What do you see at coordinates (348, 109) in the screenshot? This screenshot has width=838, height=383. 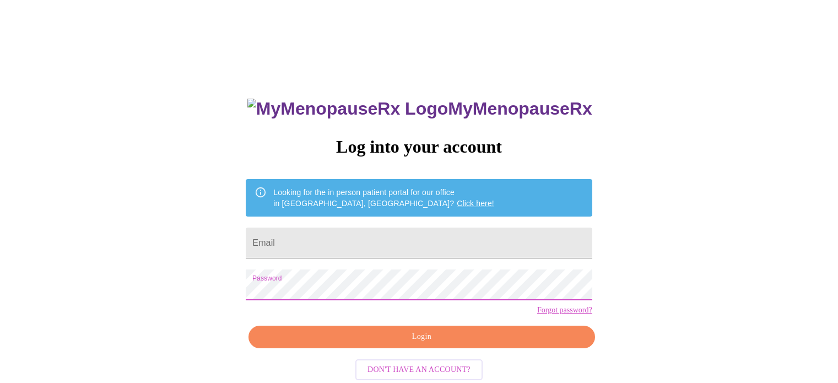 I see `img: MyMenopauseRx Logo` at bounding box center [348, 109].